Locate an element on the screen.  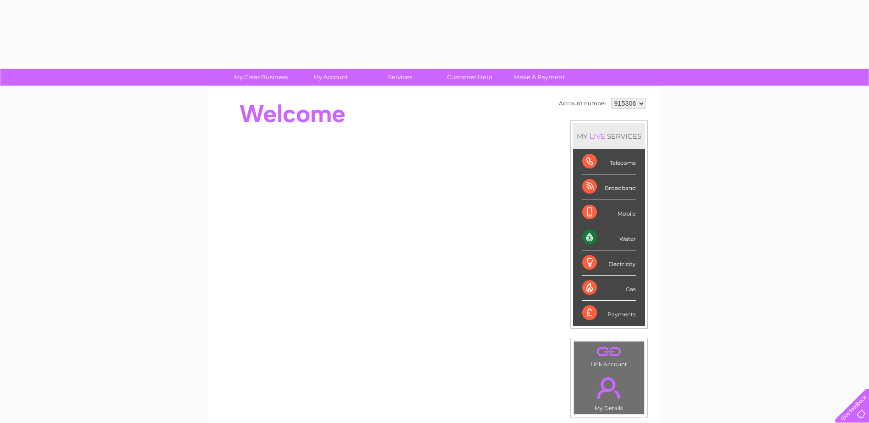
a: Make A Payment is located at coordinates (539, 77).